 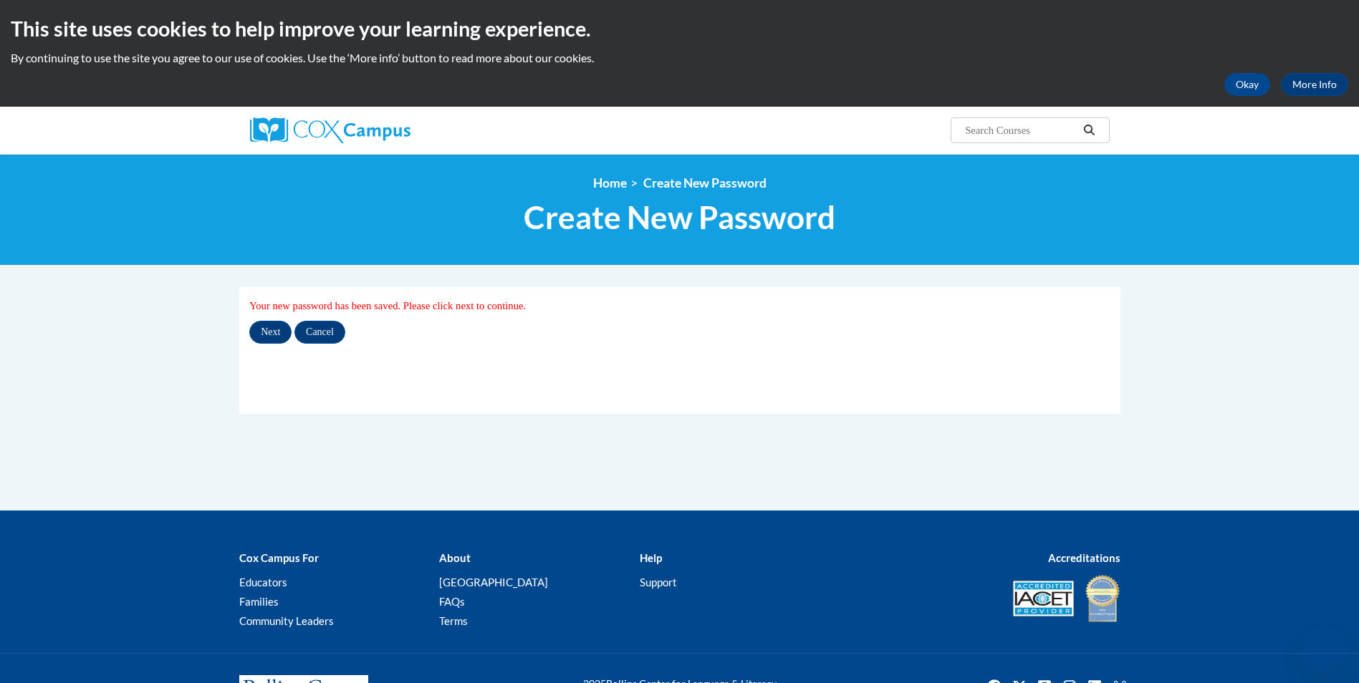 What do you see at coordinates (270, 332) in the screenshot?
I see `input: Next` at bounding box center [270, 332].